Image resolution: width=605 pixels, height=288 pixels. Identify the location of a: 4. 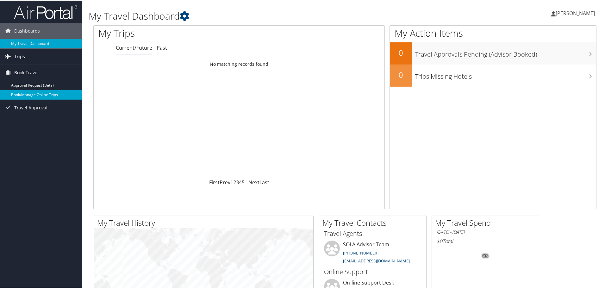
(240, 182).